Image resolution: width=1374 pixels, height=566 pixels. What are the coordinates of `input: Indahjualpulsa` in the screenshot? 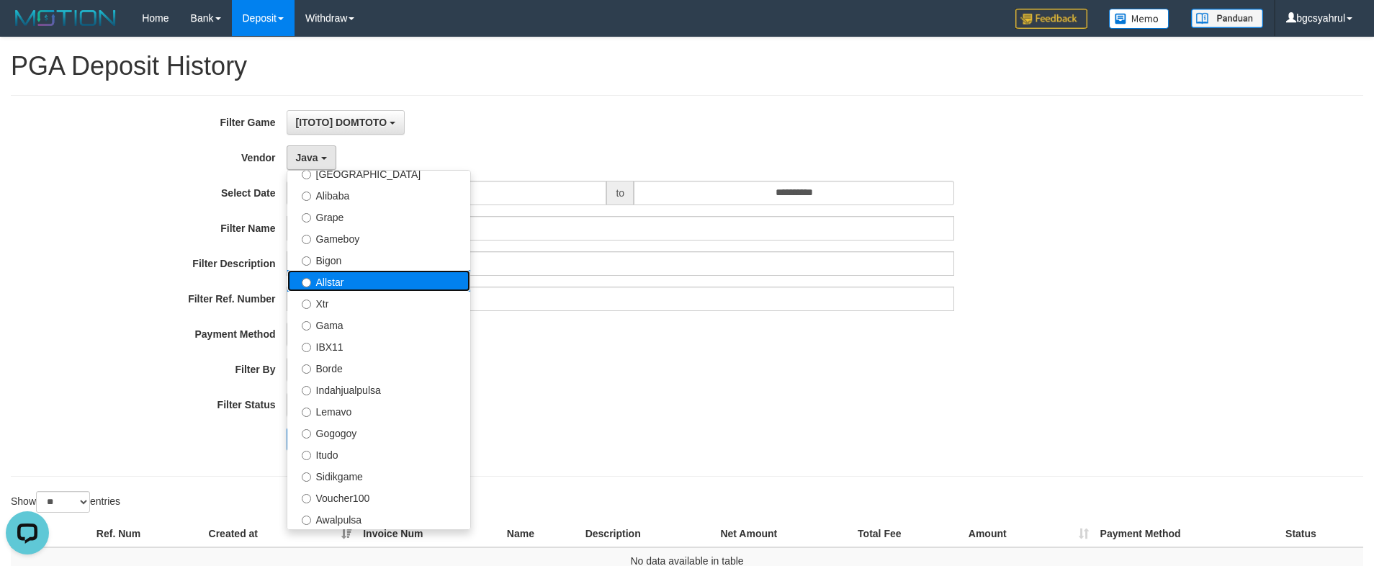 It's located at (306, 390).